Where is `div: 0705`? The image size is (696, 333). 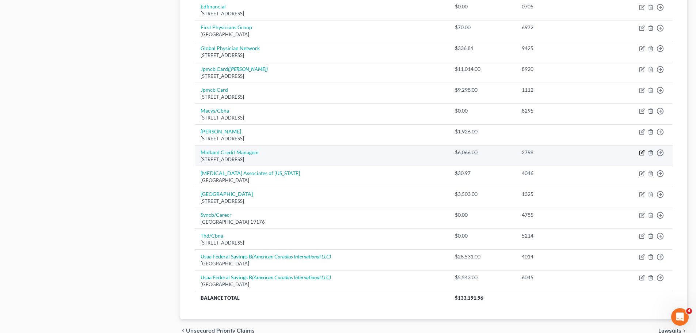 div: 0705 is located at coordinates (559, 7).